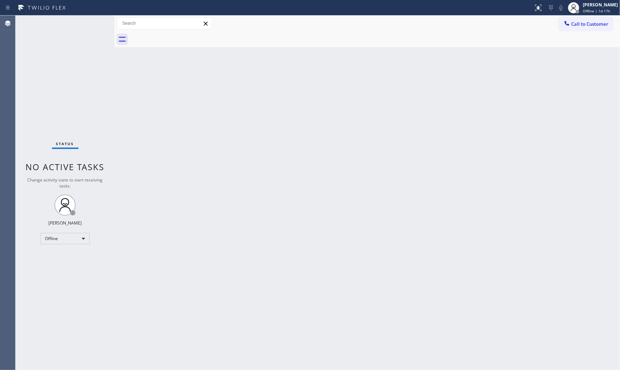 This screenshot has width=620, height=370. Describe the element at coordinates (65, 183) in the screenshot. I see `span: Change activity state to start receiving tasks.` at that location.